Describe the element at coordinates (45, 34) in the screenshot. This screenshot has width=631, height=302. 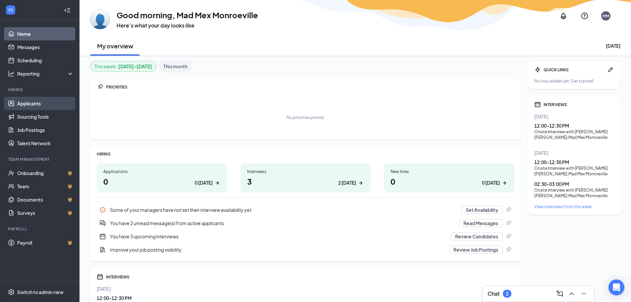
I see `a: Home` at that location.